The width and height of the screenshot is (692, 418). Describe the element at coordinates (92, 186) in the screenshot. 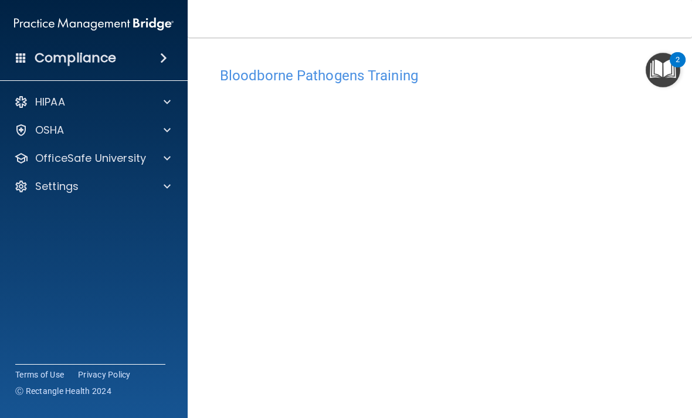

I see `a: Settings` at that location.